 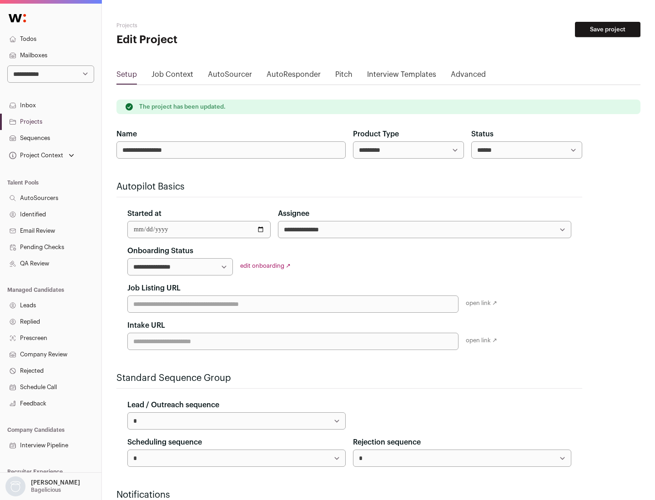 I want to click on a: edit onboarding ↗, so click(x=265, y=265).